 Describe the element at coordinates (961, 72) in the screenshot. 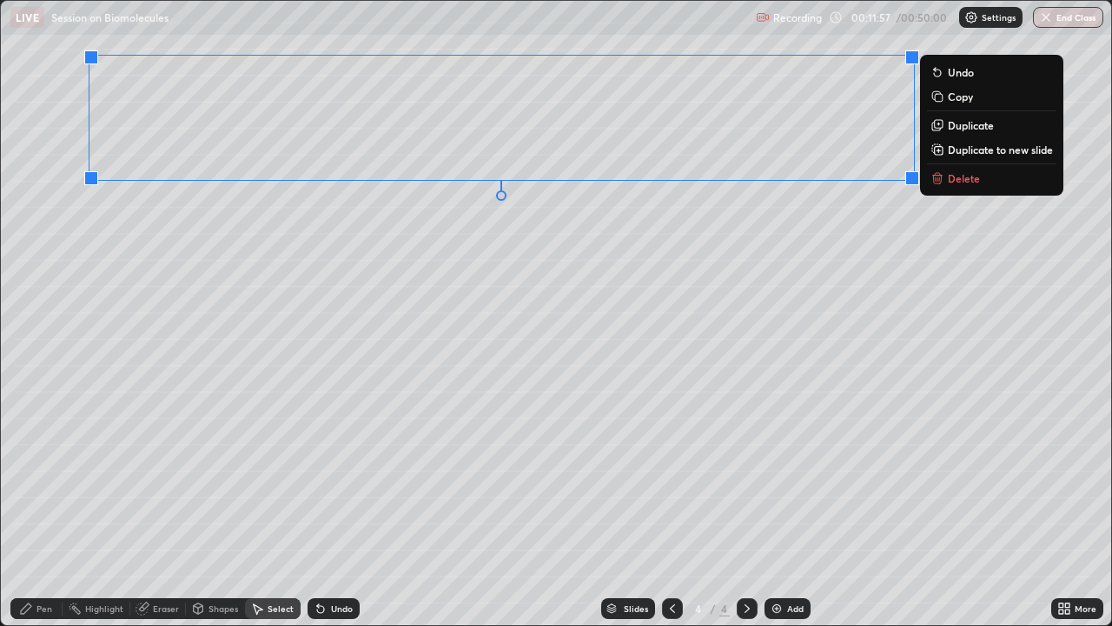

I see `p: Undo` at that location.